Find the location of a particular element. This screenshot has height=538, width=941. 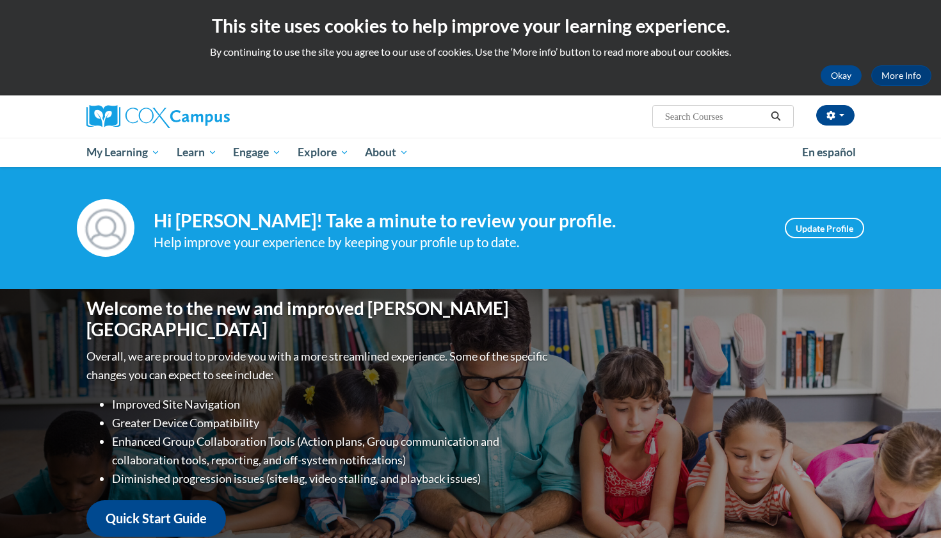

a: Update Profile is located at coordinates (824, 228).